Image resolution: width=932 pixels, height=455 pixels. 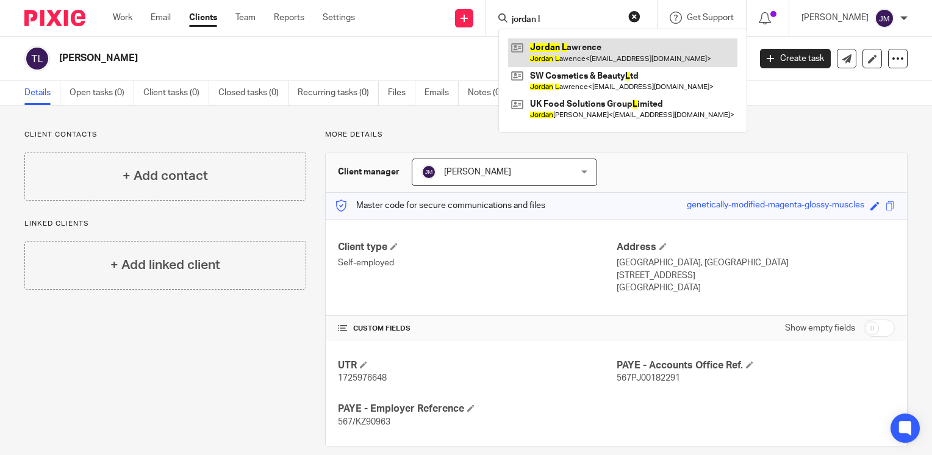 What do you see at coordinates (165, 265) in the screenshot?
I see `h4: + Add linked client` at bounding box center [165, 265].